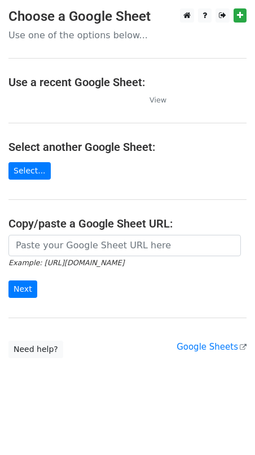  What do you see at coordinates (127, 147) in the screenshot?
I see `h4: Select another Google Sheet:` at bounding box center [127, 147].